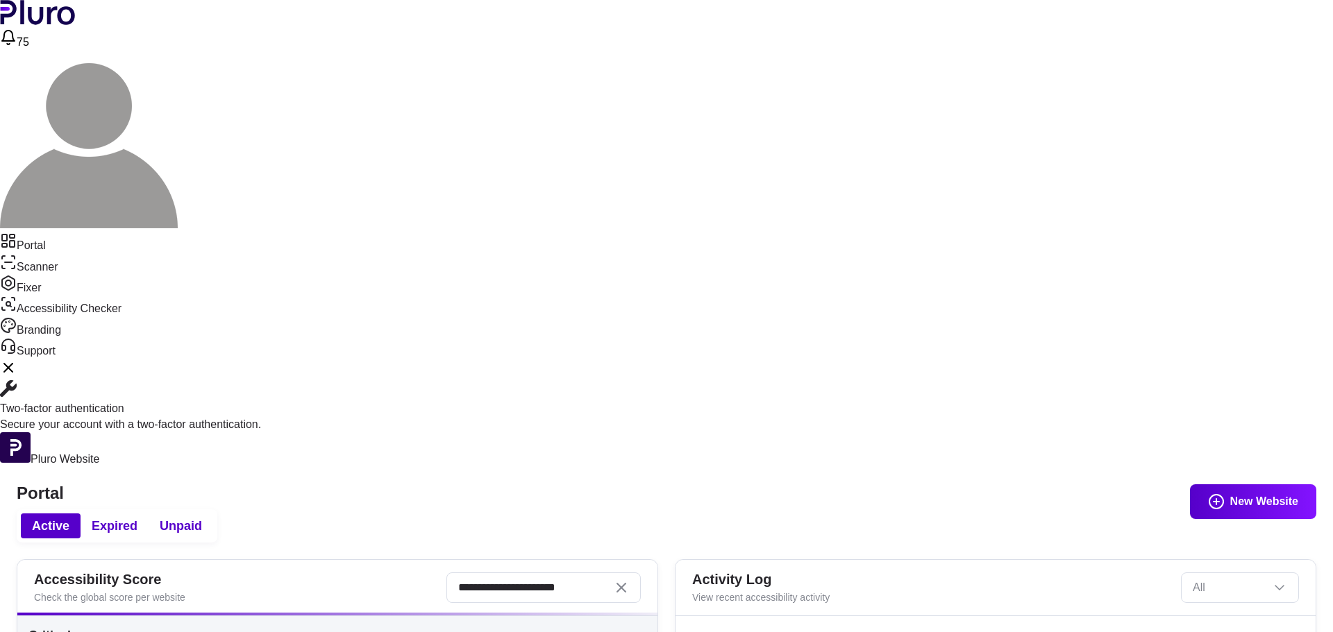  I want to click on button: Clear search field, so click(621, 588).